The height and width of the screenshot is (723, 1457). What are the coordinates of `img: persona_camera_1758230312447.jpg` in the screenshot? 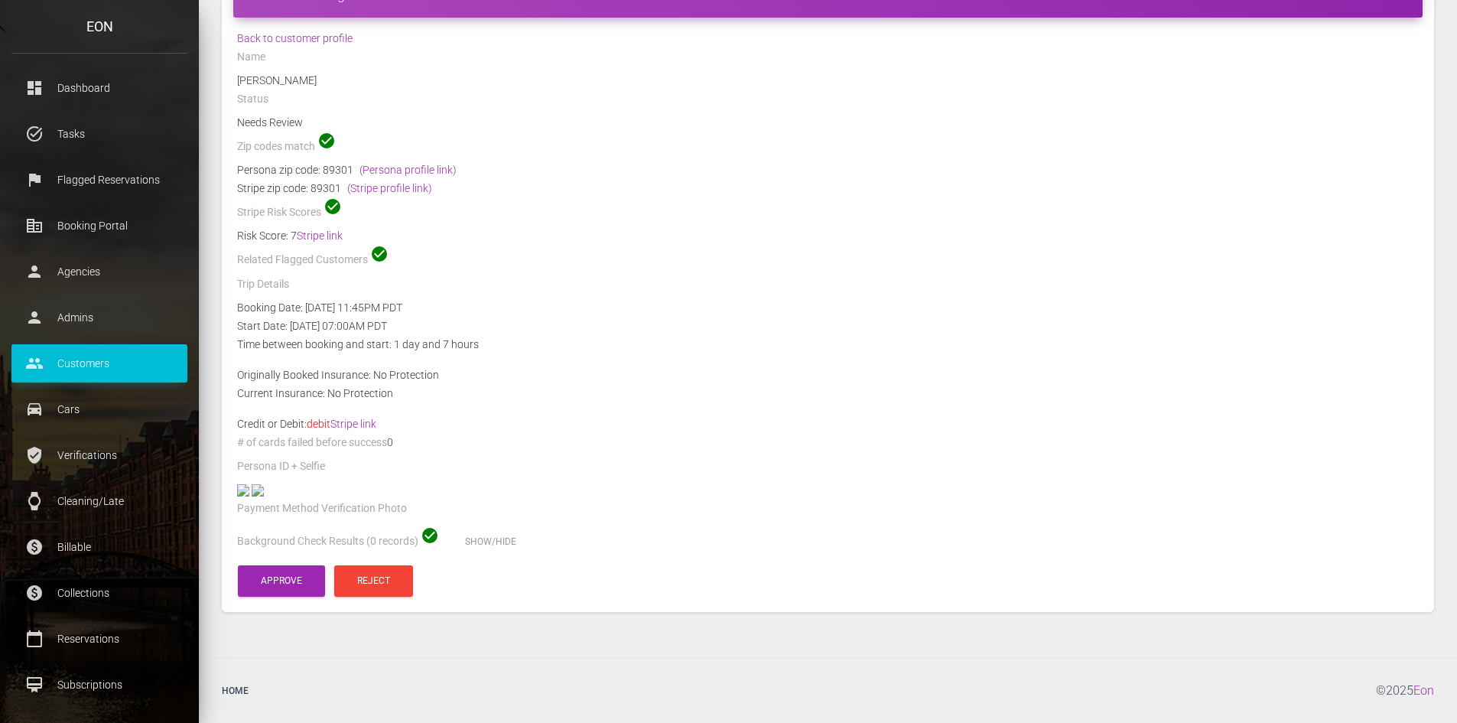 It's located at (243, 490).